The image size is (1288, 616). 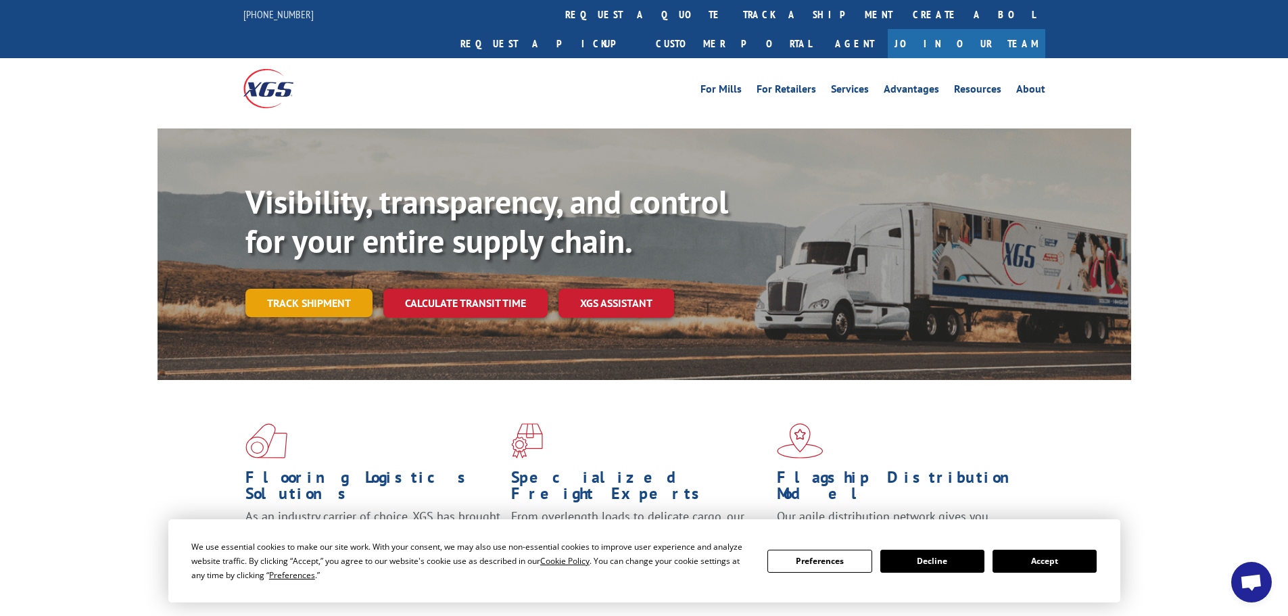 I want to click on a: Customer Portal, so click(x=734, y=43).